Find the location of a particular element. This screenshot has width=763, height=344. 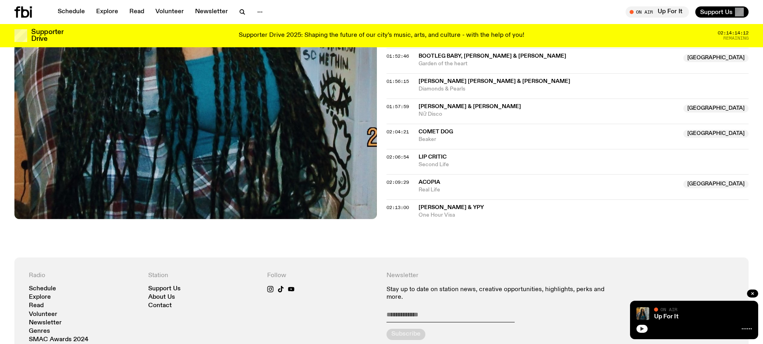

span: 01:52:46 is located at coordinates (398, 56).